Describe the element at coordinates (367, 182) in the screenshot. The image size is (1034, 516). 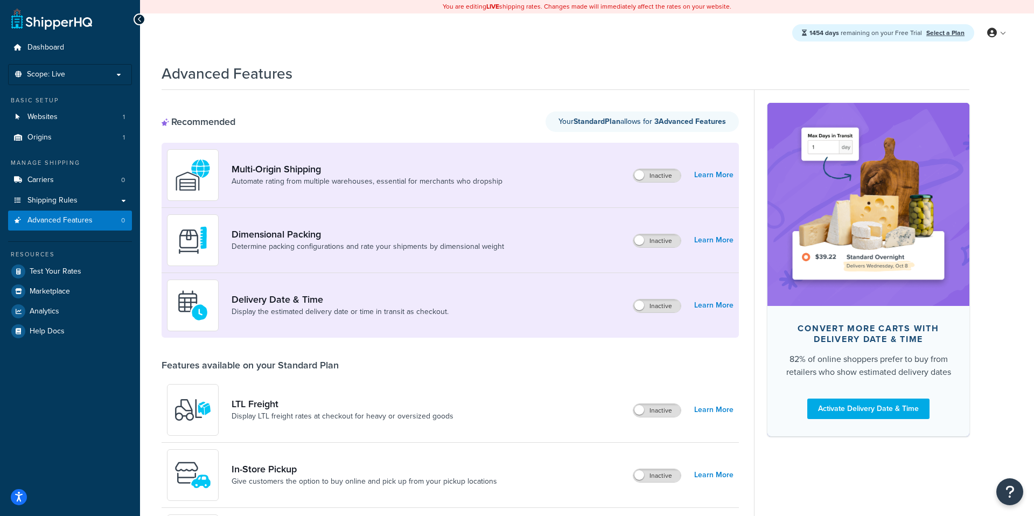
I see `a: Automate rating from multiple warehouses, essential for merchants who dropship` at that location.